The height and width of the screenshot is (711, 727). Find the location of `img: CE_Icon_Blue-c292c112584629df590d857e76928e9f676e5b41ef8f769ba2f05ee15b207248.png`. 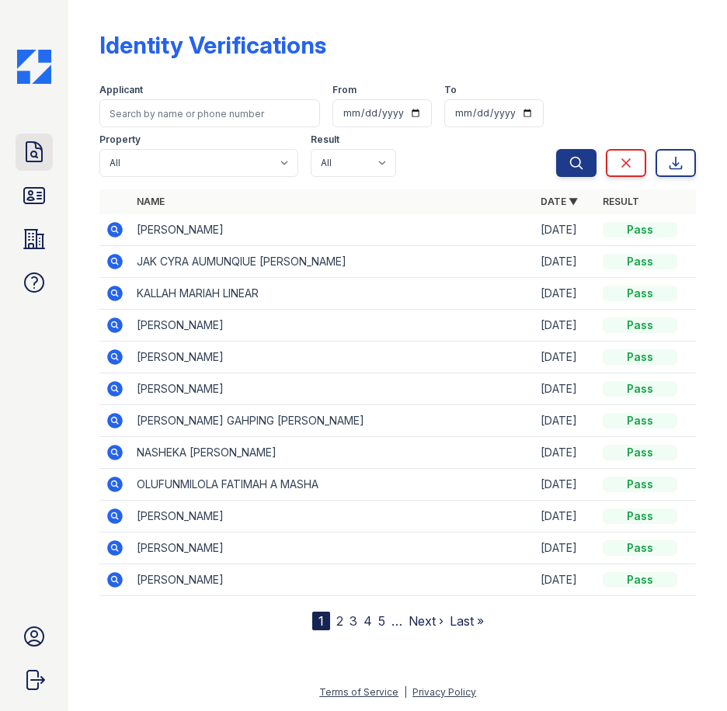

img: CE_Icon_Blue-c292c112584629df590d857e76928e9f676e5b41ef8f769ba2f05ee15b207248.png is located at coordinates (34, 67).